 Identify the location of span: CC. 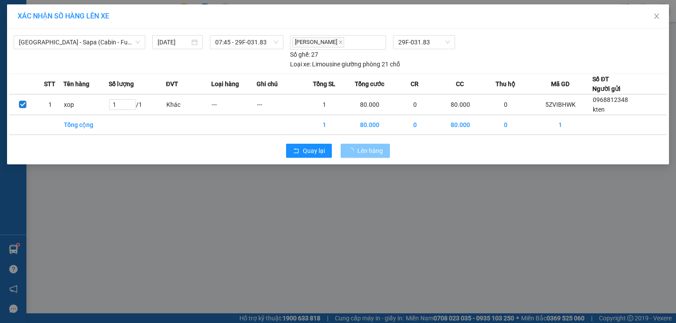
(460, 84).